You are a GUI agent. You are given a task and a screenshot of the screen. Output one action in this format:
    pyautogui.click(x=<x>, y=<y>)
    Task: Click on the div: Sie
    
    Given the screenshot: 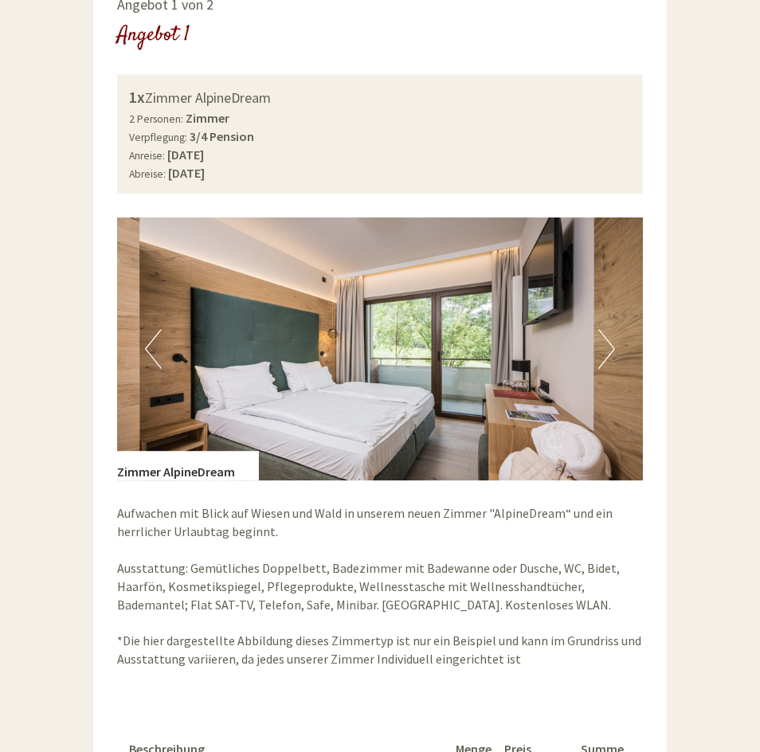 What is the action you would take?
    pyautogui.click(x=391, y=53)
    